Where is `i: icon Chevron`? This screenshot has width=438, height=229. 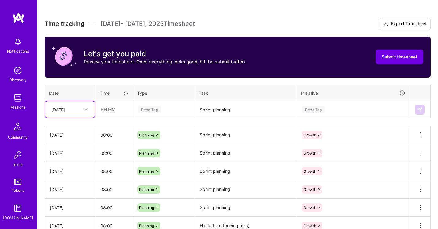 i: icon Chevron is located at coordinates (86, 109).